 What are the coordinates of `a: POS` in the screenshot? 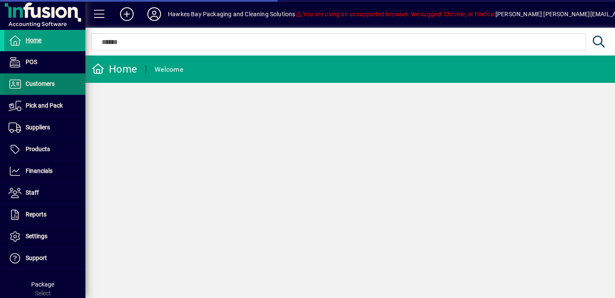 It's located at (45, 62).